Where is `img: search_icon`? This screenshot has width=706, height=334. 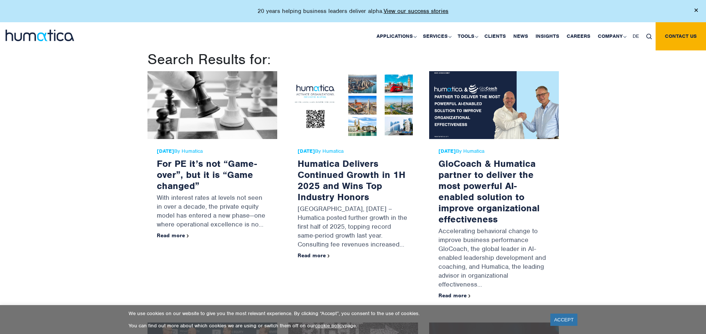
img: search_icon is located at coordinates (649, 36).